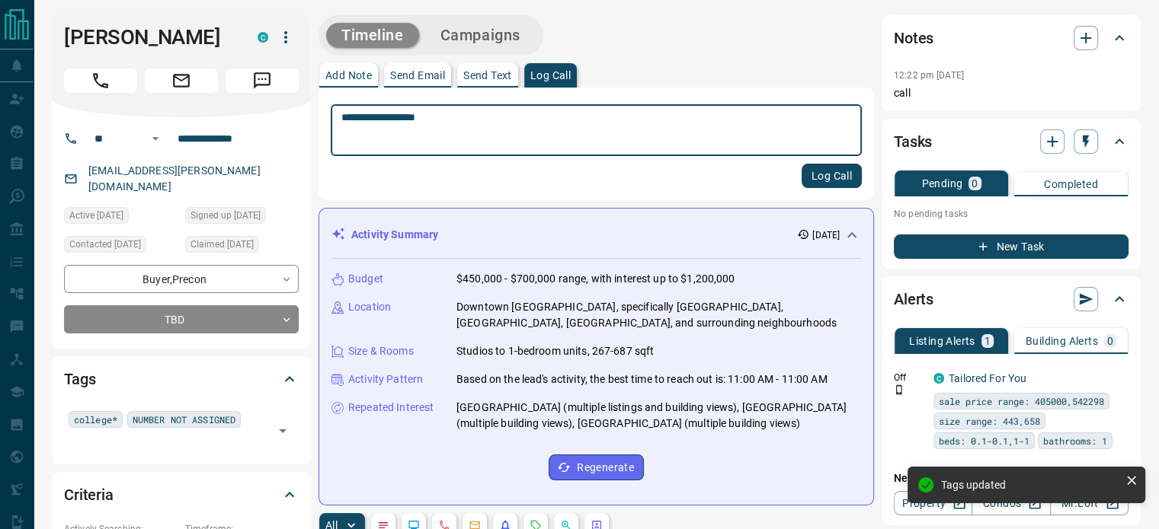  What do you see at coordinates (913, 38) in the screenshot?
I see `h2: Notes` at bounding box center [913, 38].